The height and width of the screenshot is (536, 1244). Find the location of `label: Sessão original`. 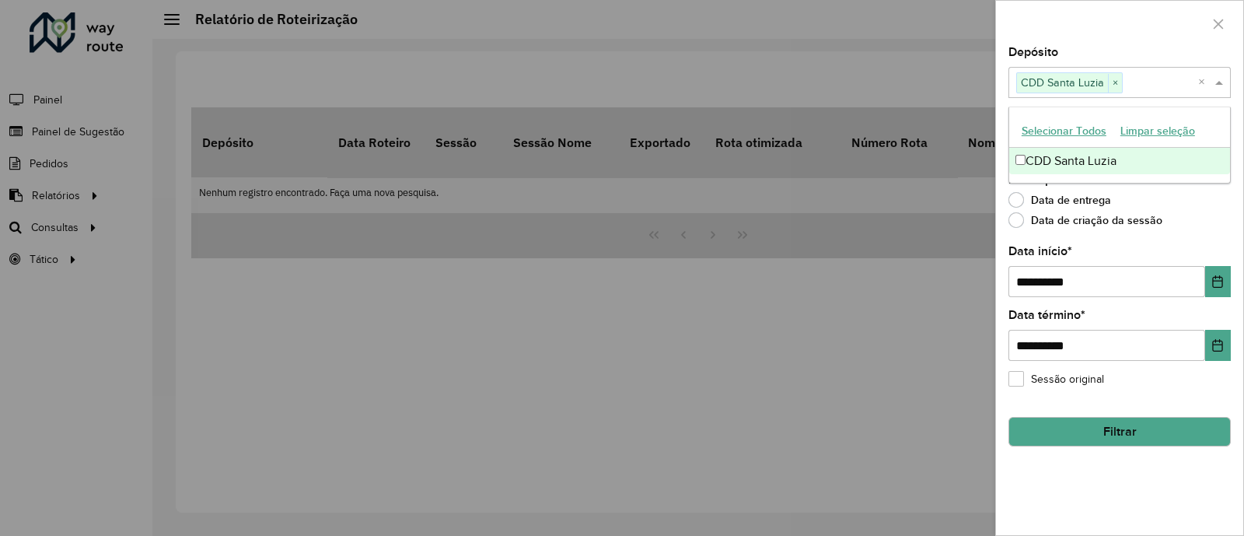

label: Sessão original is located at coordinates (1056, 379).